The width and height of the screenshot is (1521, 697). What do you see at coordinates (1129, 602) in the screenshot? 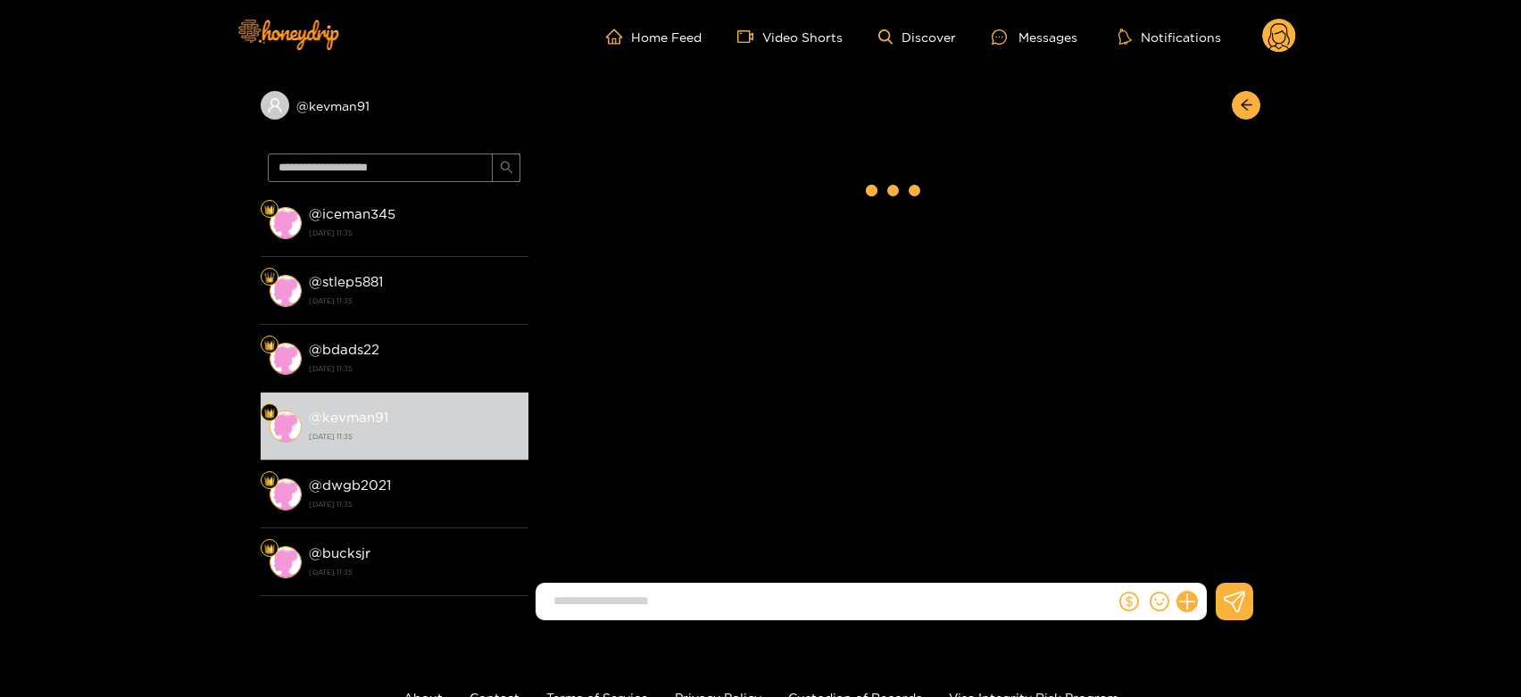
I see `span: dollar` at bounding box center [1129, 602].